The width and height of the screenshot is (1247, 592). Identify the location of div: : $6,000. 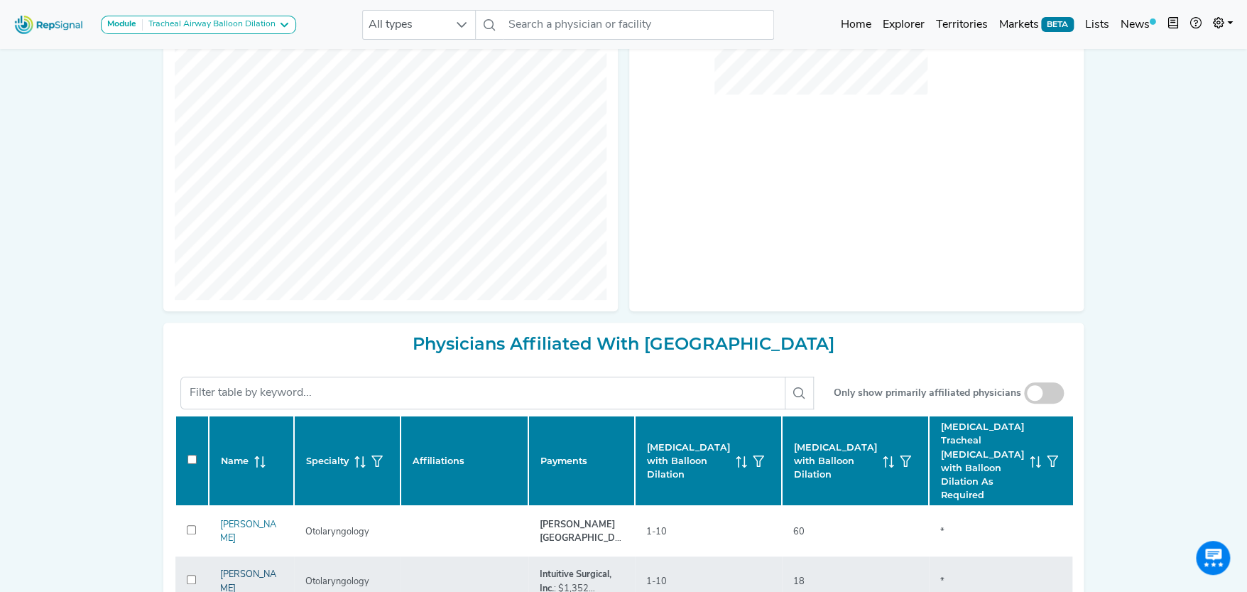
(582, 531).